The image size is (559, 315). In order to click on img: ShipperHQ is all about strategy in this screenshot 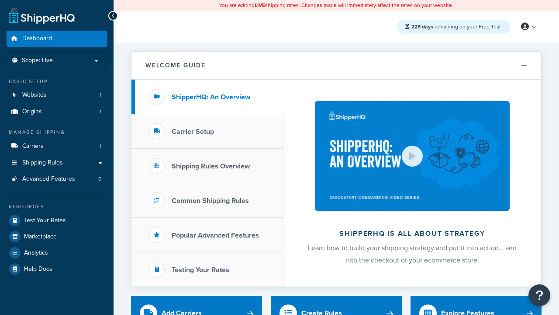, I will do `click(413, 156)`.